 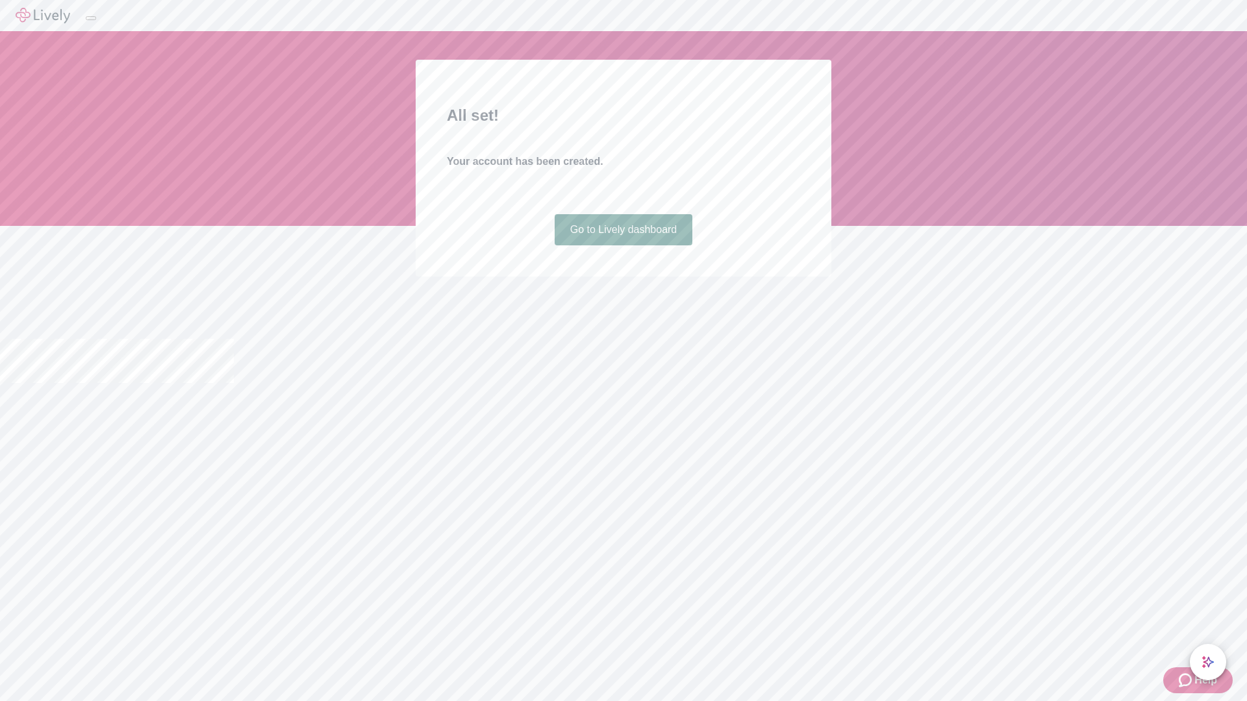 What do you see at coordinates (1206, 681) in the screenshot?
I see `span: Help` at bounding box center [1206, 681].